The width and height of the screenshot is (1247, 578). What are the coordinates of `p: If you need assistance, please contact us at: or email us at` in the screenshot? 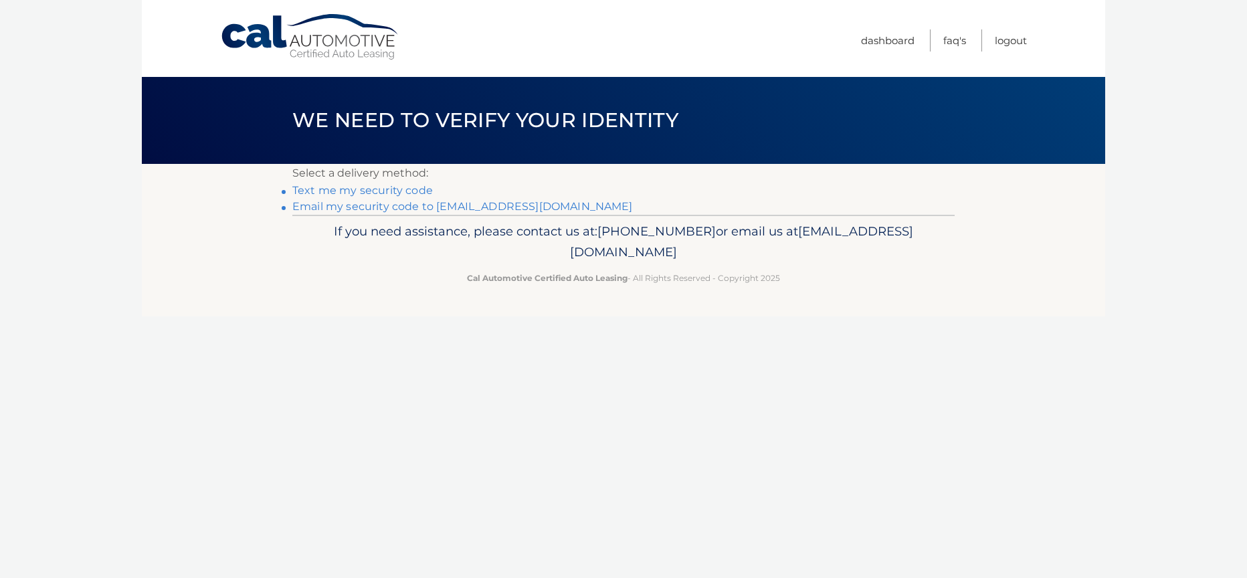 It's located at (624, 242).